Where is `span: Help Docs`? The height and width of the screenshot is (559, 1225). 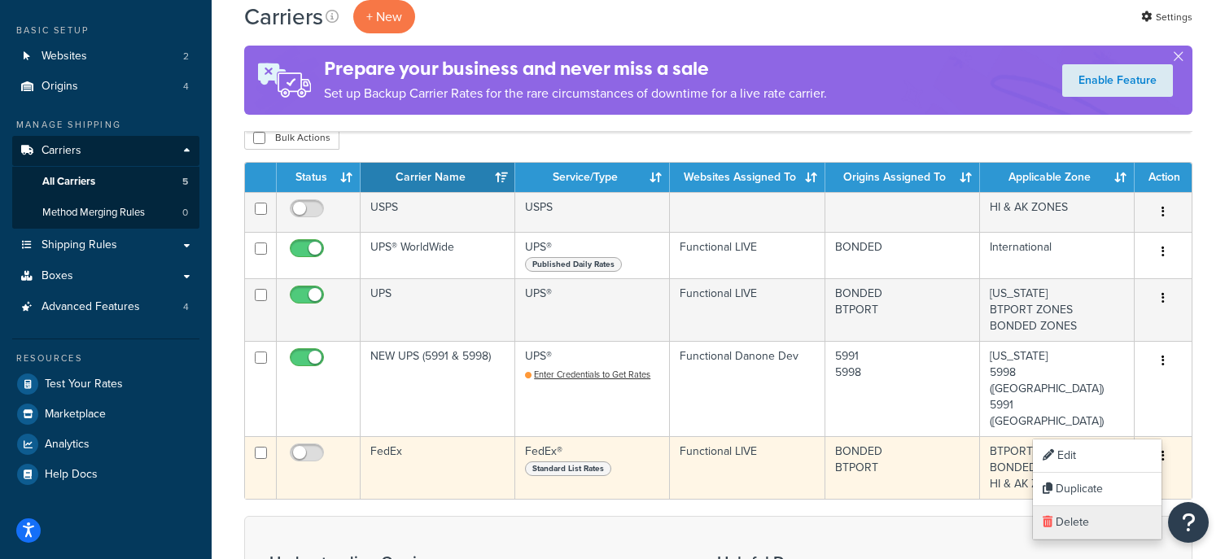
span: Help Docs is located at coordinates (71, 475).